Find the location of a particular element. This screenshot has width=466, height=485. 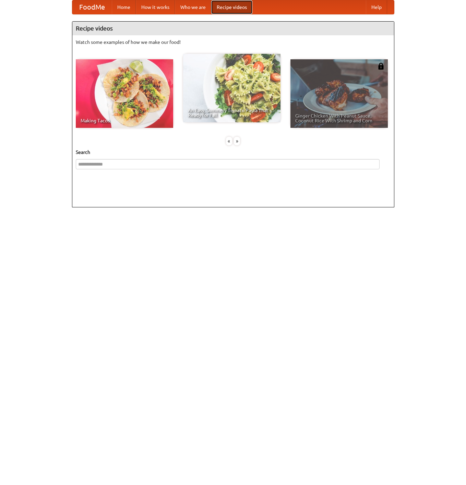

img: 483408.png is located at coordinates (381, 66).